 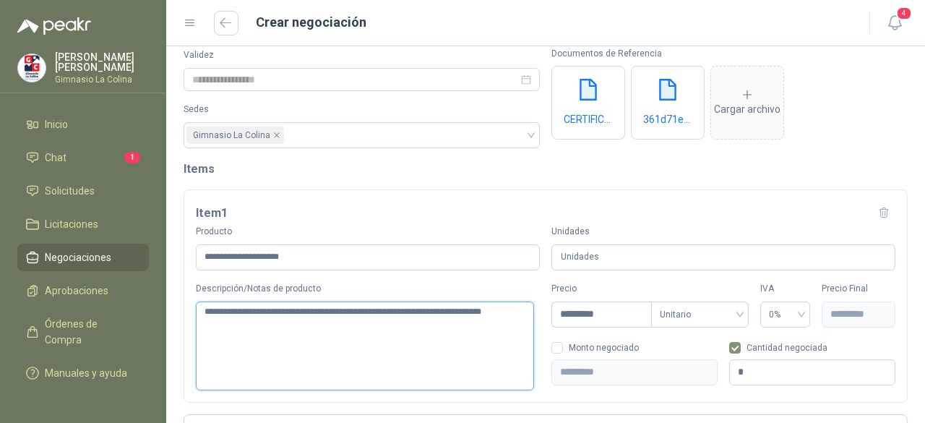 I want to click on h1: Crear negociación, so click(x=311, y=22).